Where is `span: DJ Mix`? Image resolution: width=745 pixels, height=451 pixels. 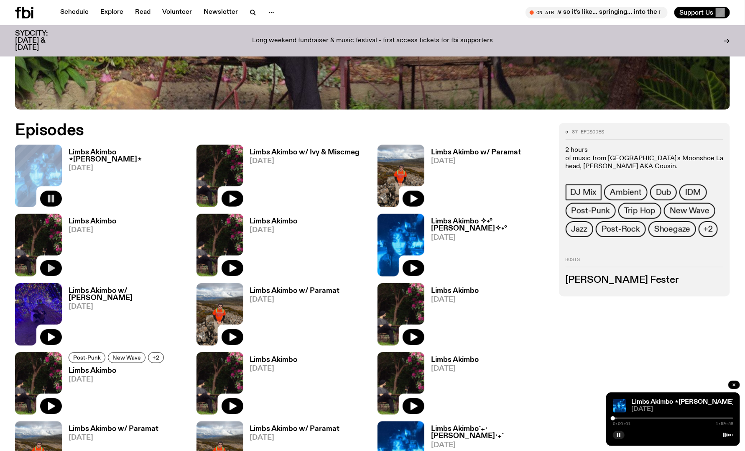 span: DJ Mix is located at coordinates (583, 192).